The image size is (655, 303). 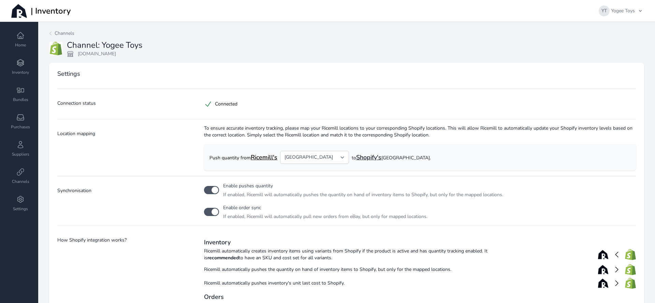 What do you see at coordinates (20, 94) in the screenshot?
I see `a: Bundles` at bounding box center [20, 94].